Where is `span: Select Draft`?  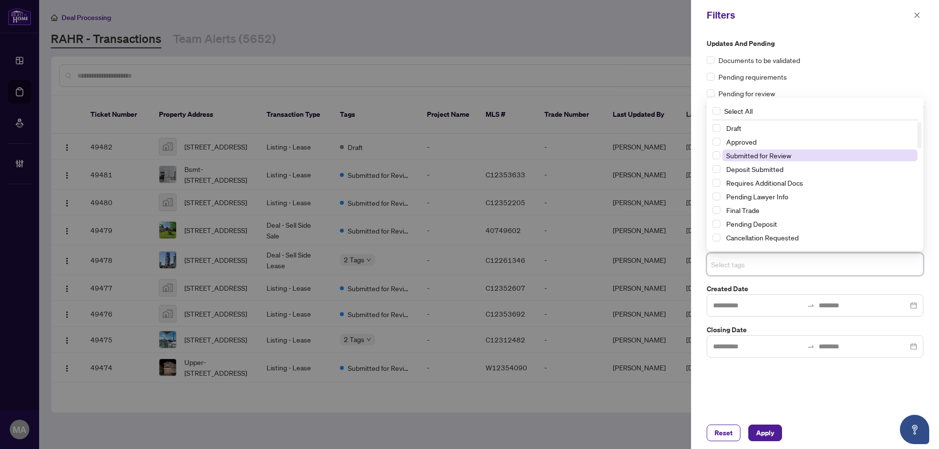 span: Select Draft is located at coordinates (716, 128).